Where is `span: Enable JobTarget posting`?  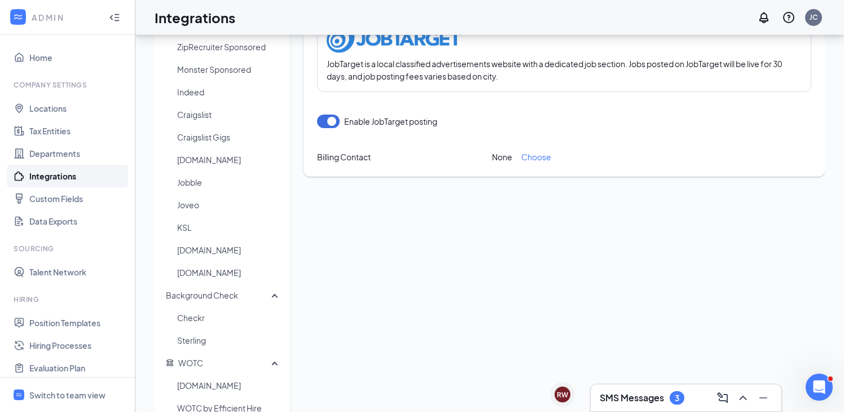 span: Enable JobTarget posting is located at coordinates (390, 121).